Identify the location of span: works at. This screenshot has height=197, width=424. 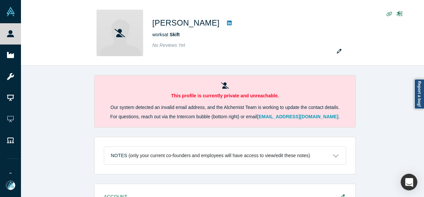
(166, 35).